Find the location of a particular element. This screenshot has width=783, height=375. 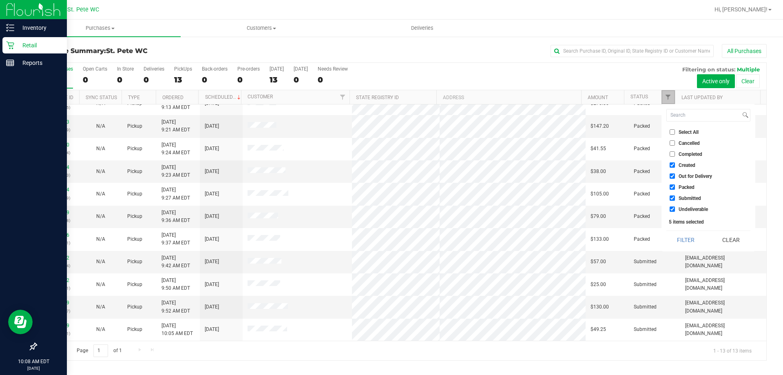

span: 1 - 13 of 13 items is located at coordinates (733, 351).